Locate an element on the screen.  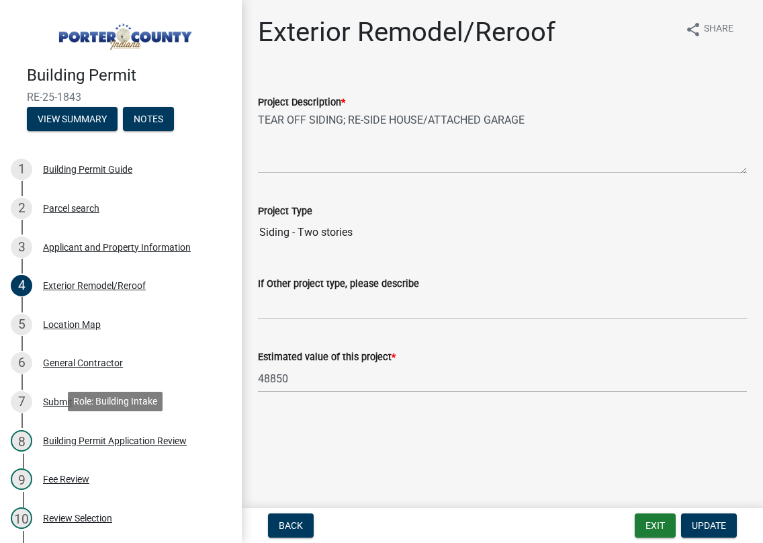
button: Notes is located at coordinates (148, 119).